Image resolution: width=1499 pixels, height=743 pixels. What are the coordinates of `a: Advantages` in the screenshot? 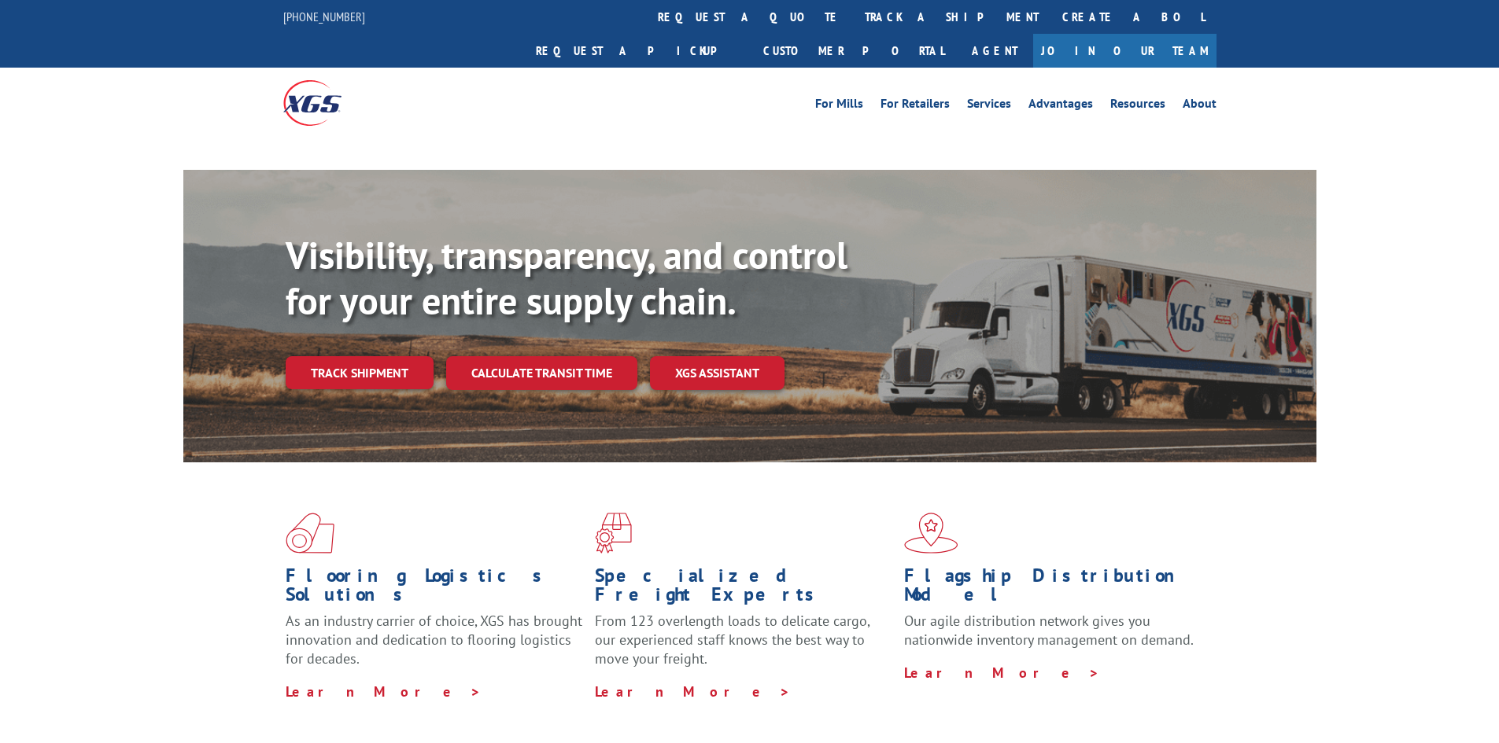 It's located at (1060, 106).